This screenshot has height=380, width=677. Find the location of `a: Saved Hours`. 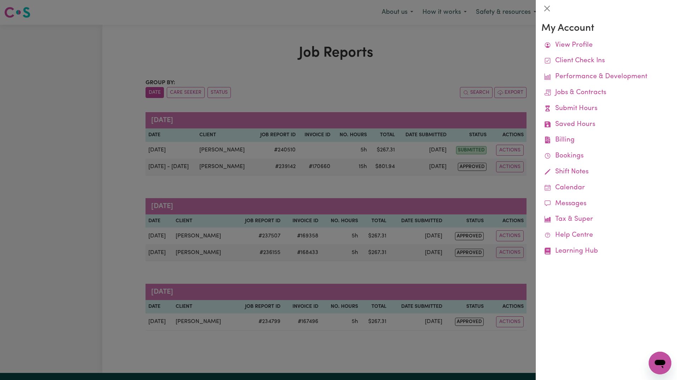

a: Saved Hours is located at coordinates (606, 125).